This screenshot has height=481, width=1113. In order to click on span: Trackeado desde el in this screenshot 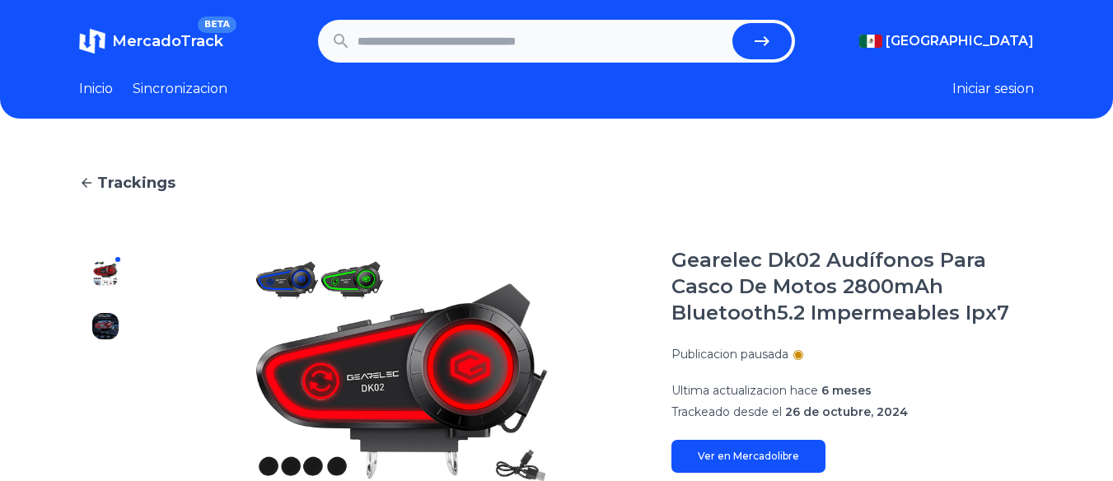, I will do `click(727, 412)`.